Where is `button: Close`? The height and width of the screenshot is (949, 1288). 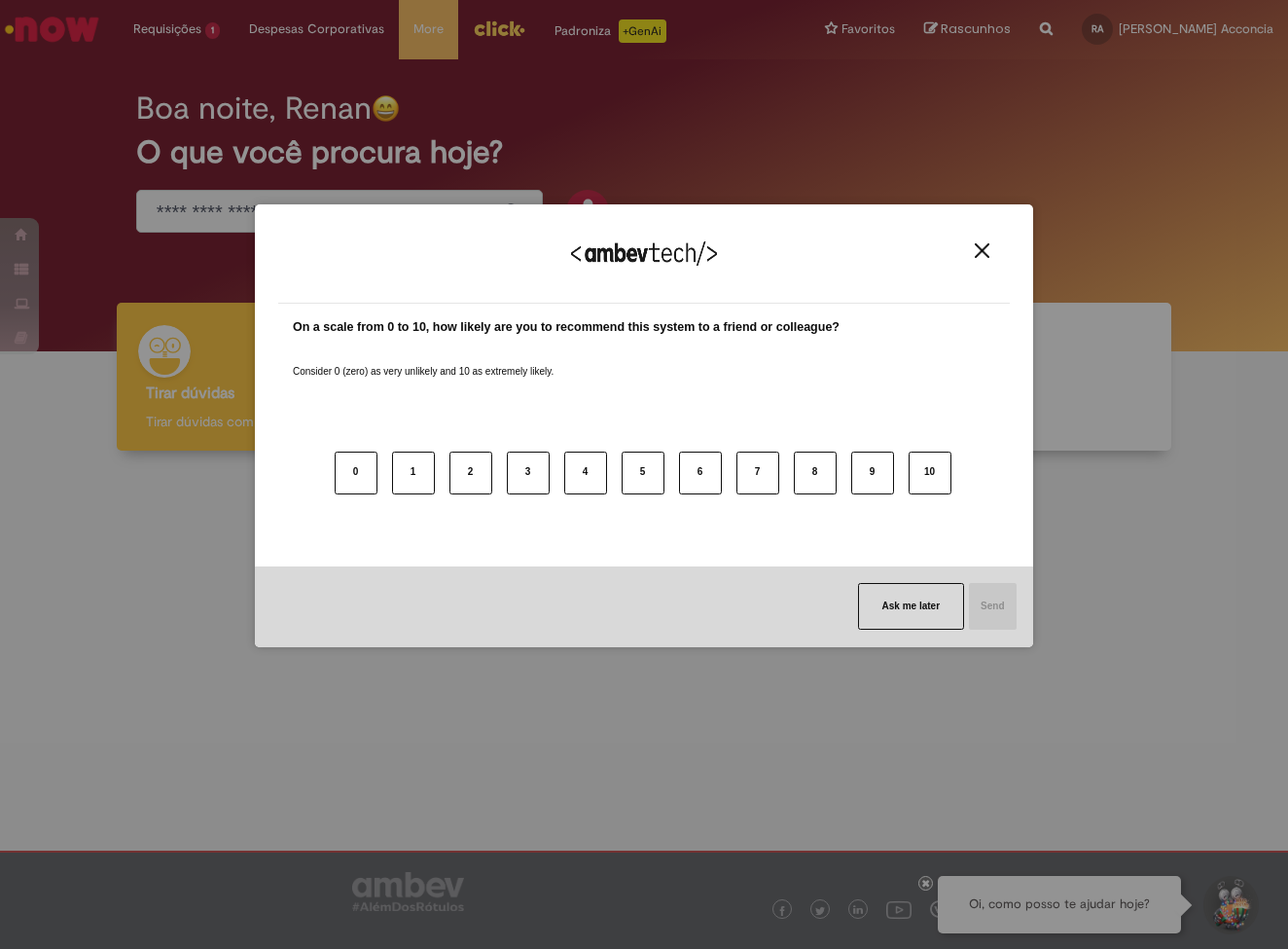
button: Close is located at coordinates (982, 250).